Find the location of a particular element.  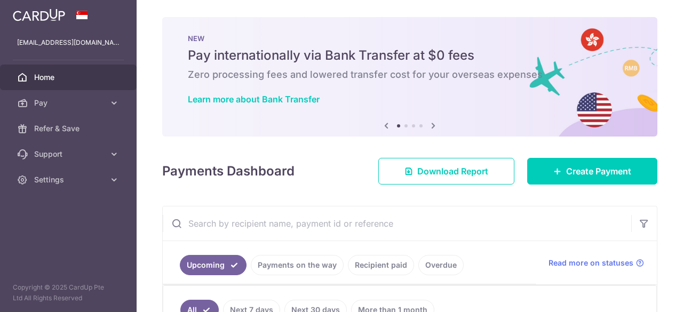

span: Settings is located at coordinates (69, 180).